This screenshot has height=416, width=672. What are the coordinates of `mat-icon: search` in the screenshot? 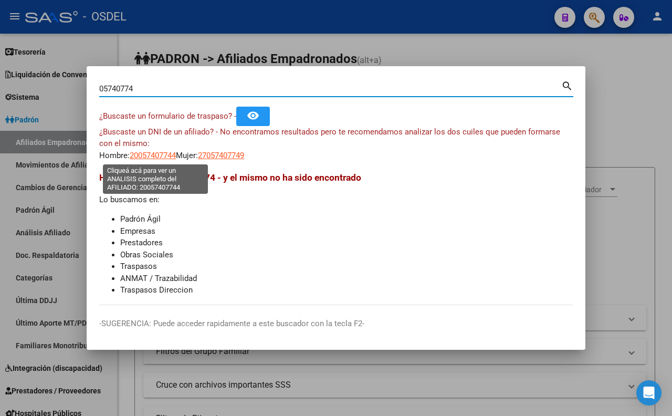 It's located at (567, 85).